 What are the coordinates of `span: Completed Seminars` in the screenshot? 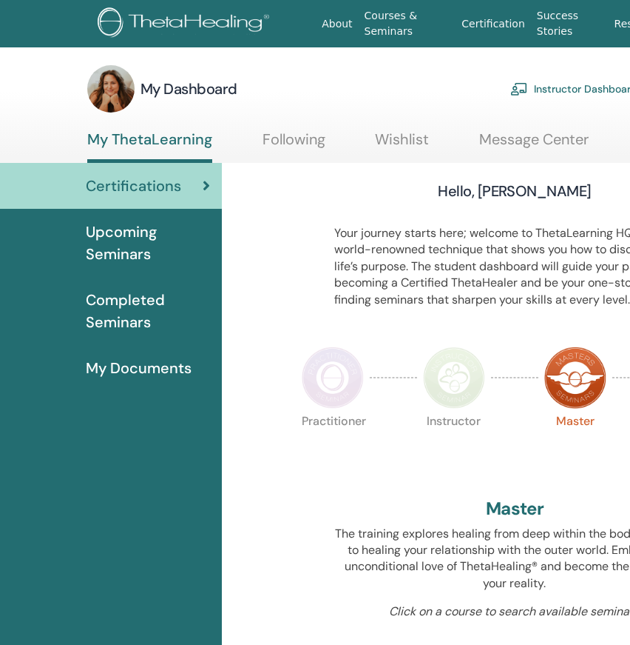 It's located at (148, 311).